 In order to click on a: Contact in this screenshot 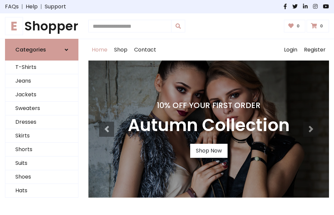, I will do `click(145, 50)`.